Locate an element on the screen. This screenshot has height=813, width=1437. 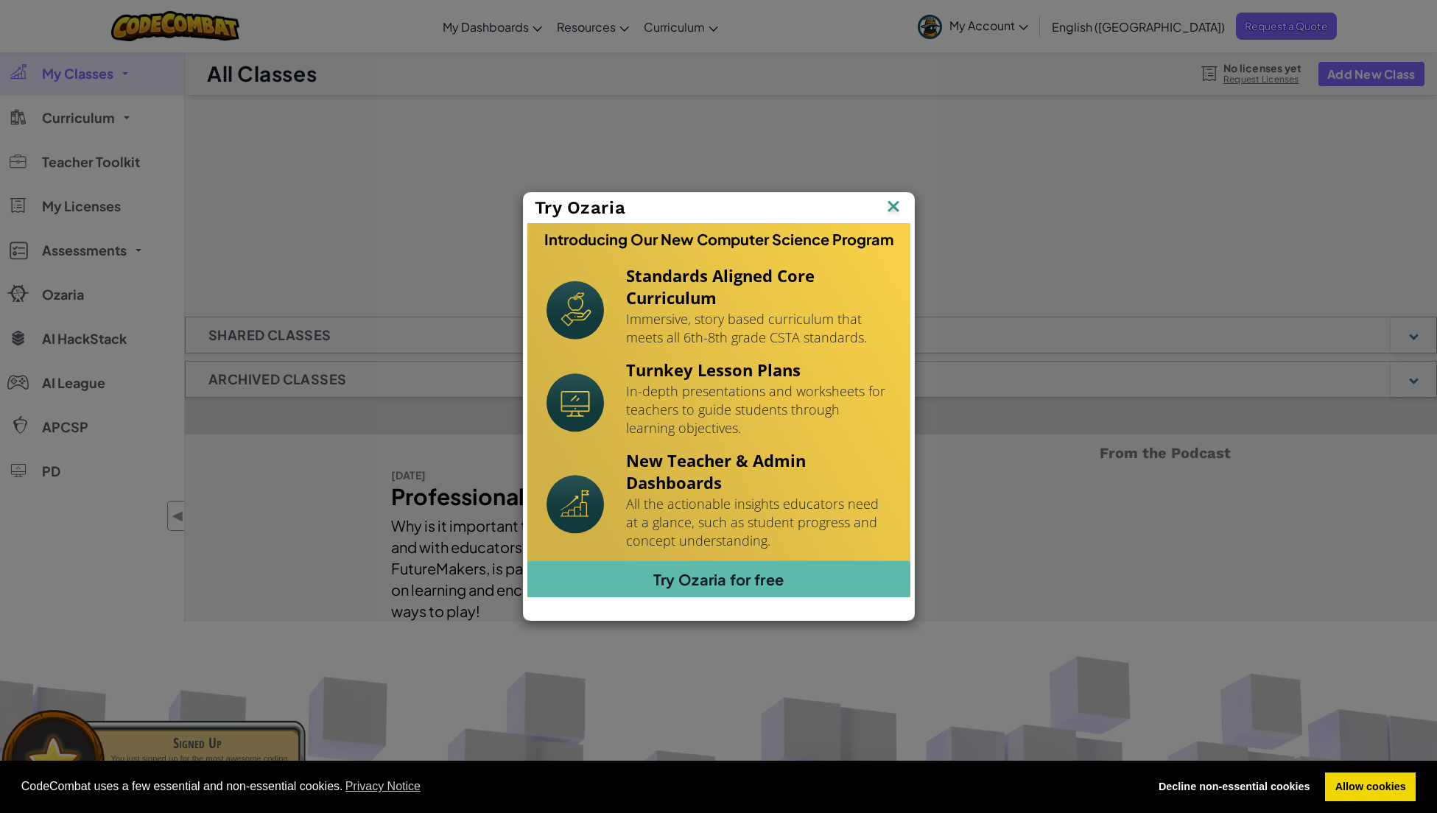
p: In-depth presentations and worksheets for teachers to guide students through learning objectives. is located at coordinates (758, 409).